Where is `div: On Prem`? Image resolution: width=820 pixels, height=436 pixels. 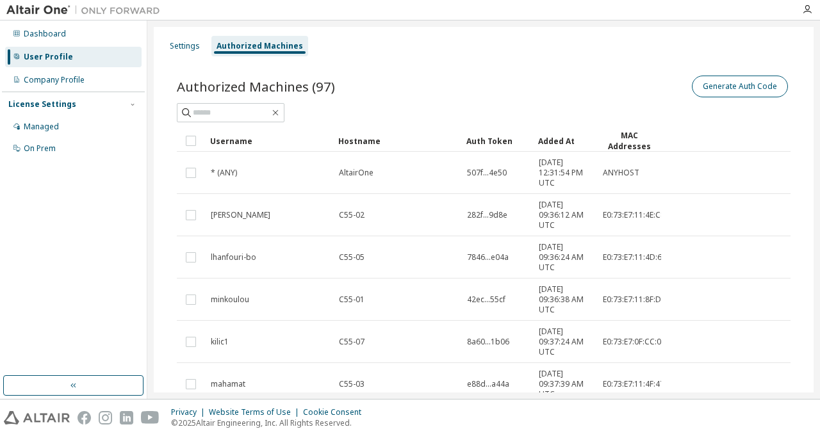 div: On Prem is located at coordinates (40, 149).